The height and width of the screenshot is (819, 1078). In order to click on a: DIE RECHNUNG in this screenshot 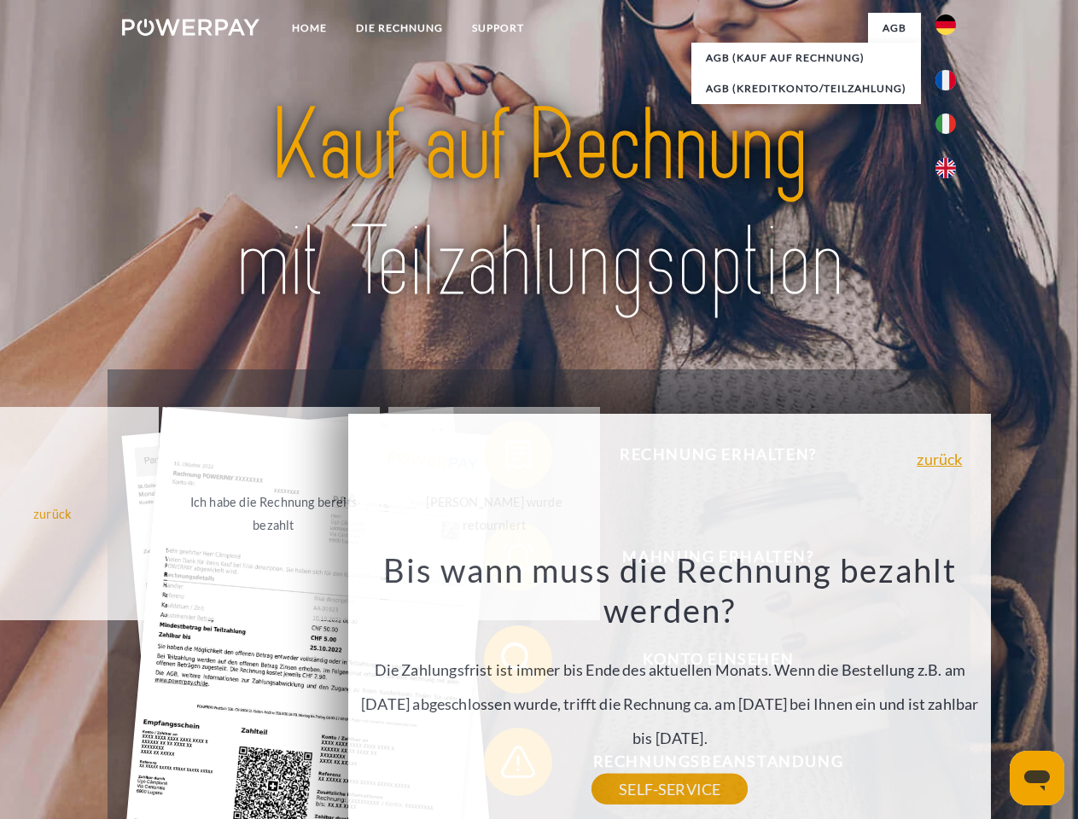, I will do `click(399, 28)`.